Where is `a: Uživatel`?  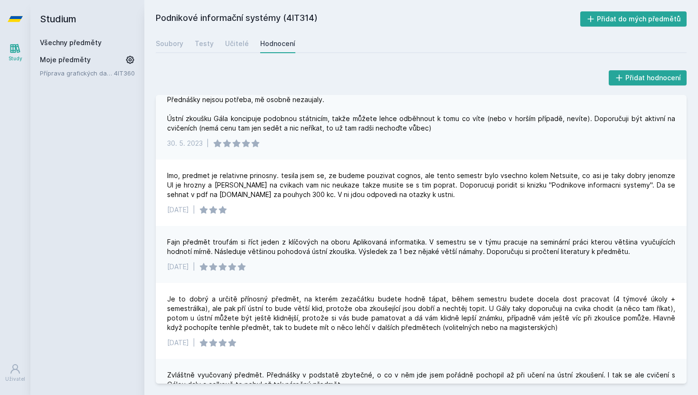
a: Uživatel is located at coordinates (15, 373).